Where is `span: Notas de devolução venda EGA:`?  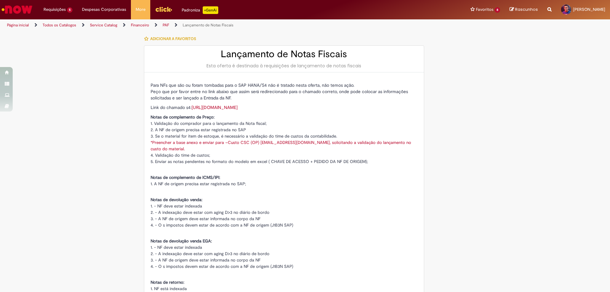 span: Notas de devolução venda EGA: is located at coordinates (181, 241).